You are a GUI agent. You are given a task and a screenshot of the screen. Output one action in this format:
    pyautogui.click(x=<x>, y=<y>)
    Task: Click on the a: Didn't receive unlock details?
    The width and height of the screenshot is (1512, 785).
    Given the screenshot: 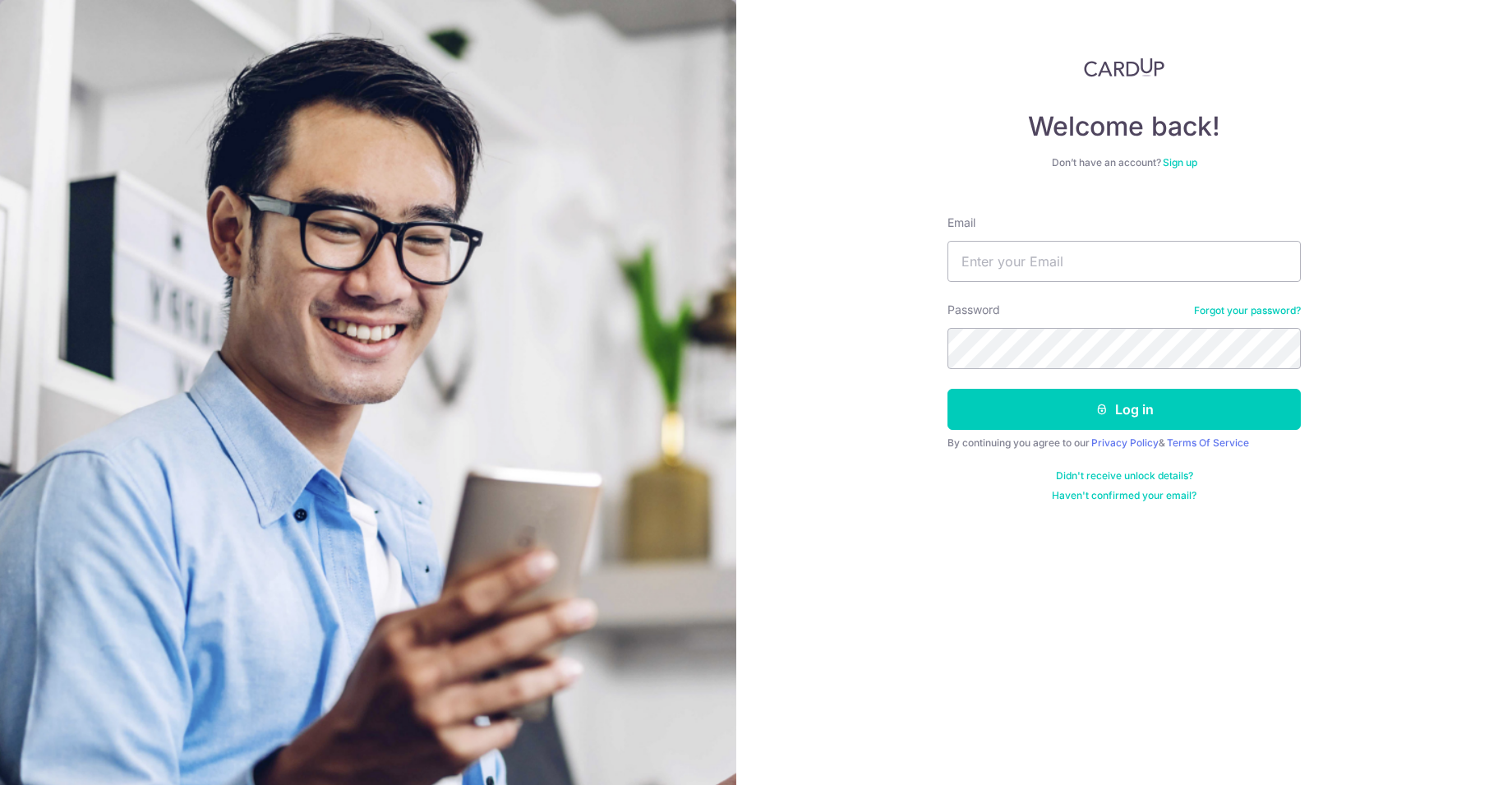 What is the action you would take?
    pyautogui.click(x=1124, y=475)
    